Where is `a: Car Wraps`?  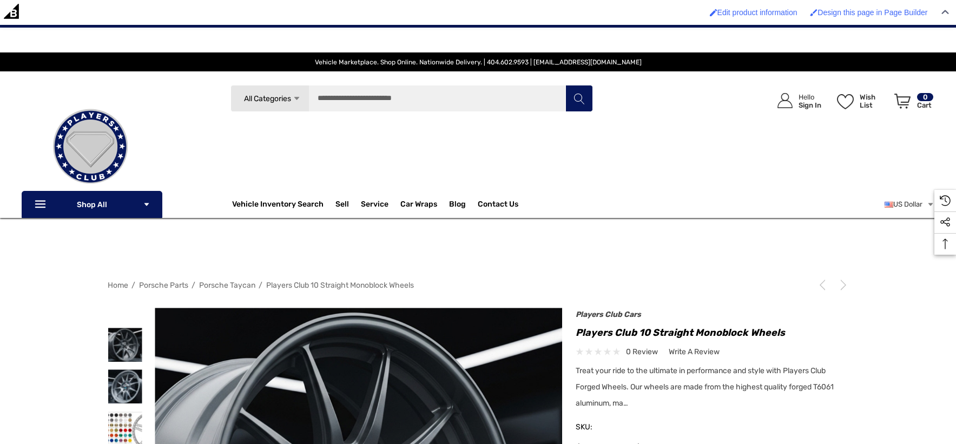
a: Car Wraps is located at coordinates (425, 205).